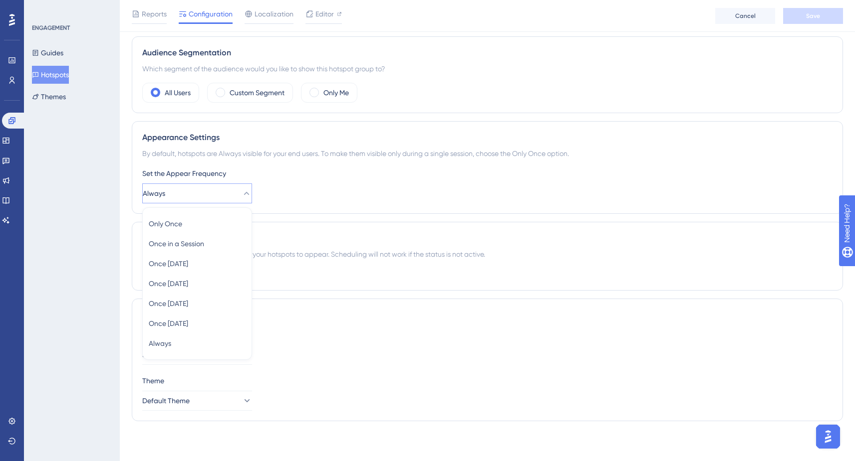 Image resolution: width=855 pixels, height=461 pixels. What do you see at coordinates (745, 16) in the screenshot?
I see `button: Cancel` at bounding box center [745, 16].